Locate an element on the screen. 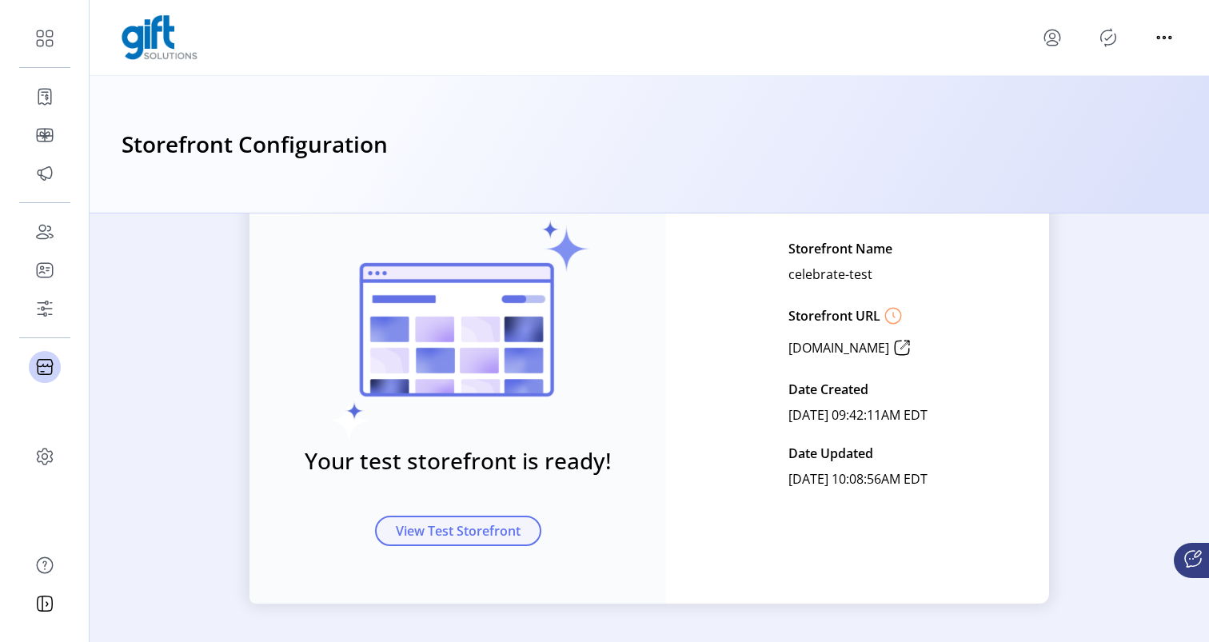  span: View Test Storefront is located at coordinates (458, 531).